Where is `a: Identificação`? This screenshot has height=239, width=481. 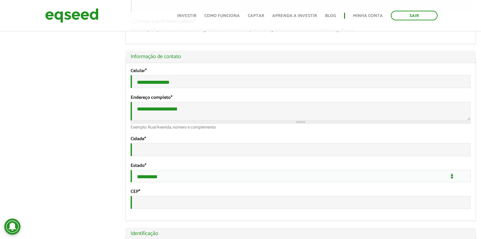
a: Identificação is located at coordinates (301, 234).